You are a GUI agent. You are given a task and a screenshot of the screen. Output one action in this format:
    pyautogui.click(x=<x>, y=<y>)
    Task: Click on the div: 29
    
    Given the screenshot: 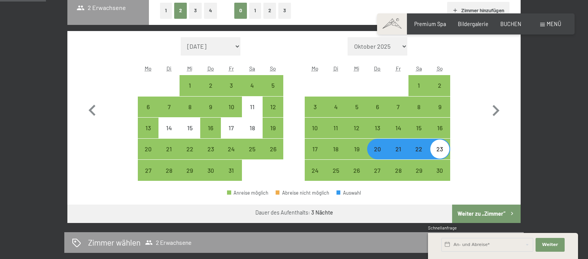 What is the action you would take?
    pyautogui.click(x=190, y=177)
    